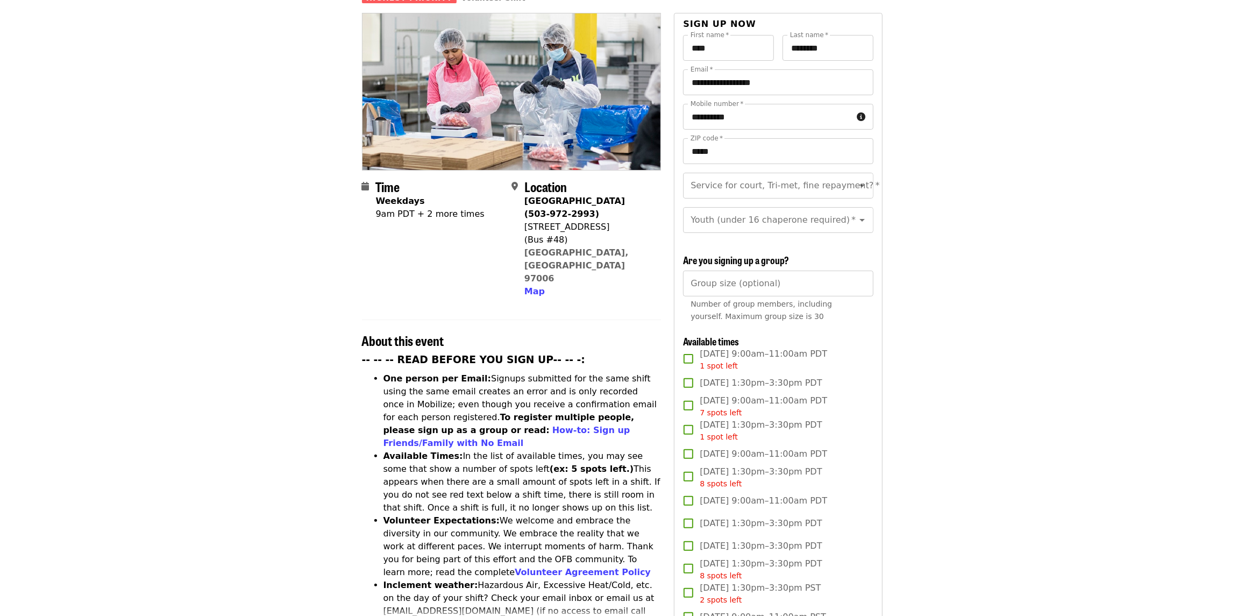 This screenshot has height=616, width=1244. What do you see at coordinates (809, 35) in the screenshot?
I see `label: Last name` at bounding box center [809, 35].